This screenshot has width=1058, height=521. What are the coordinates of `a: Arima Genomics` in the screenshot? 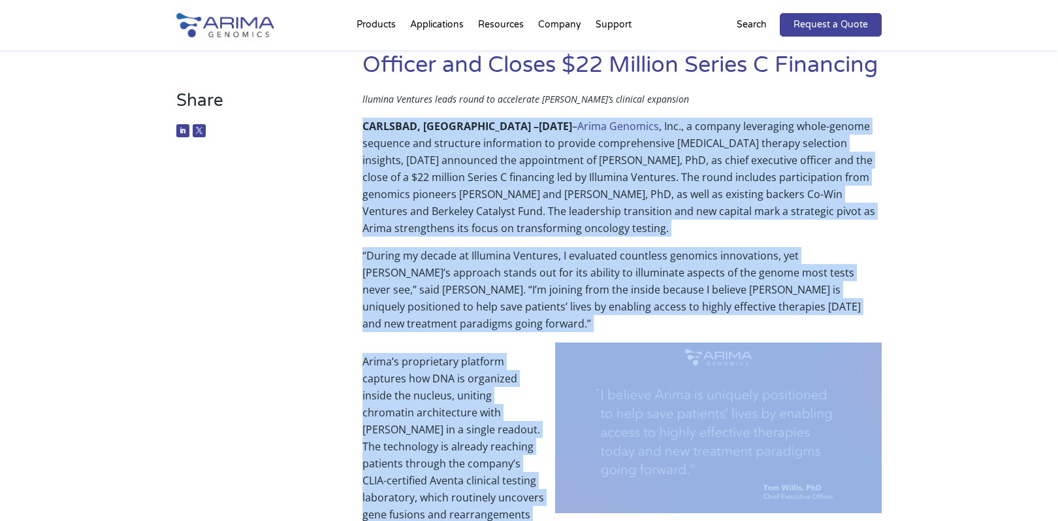 It's located at (618, 126).